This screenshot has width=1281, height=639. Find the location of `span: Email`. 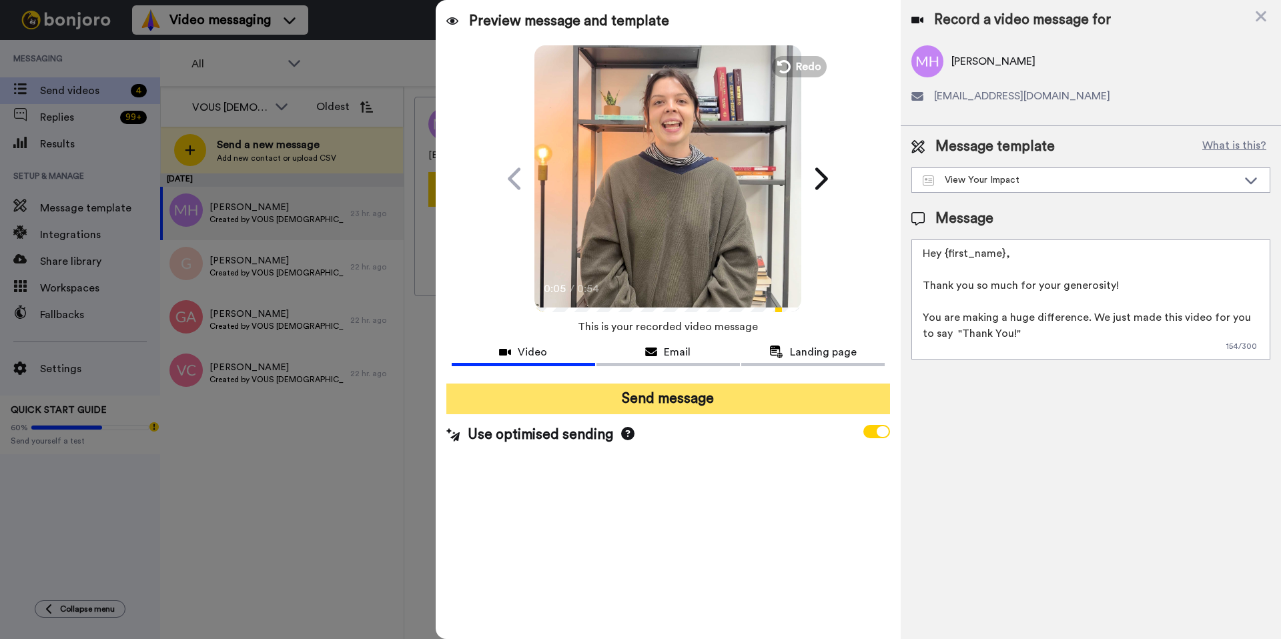

span: Email is located at coordinates (677, 352).